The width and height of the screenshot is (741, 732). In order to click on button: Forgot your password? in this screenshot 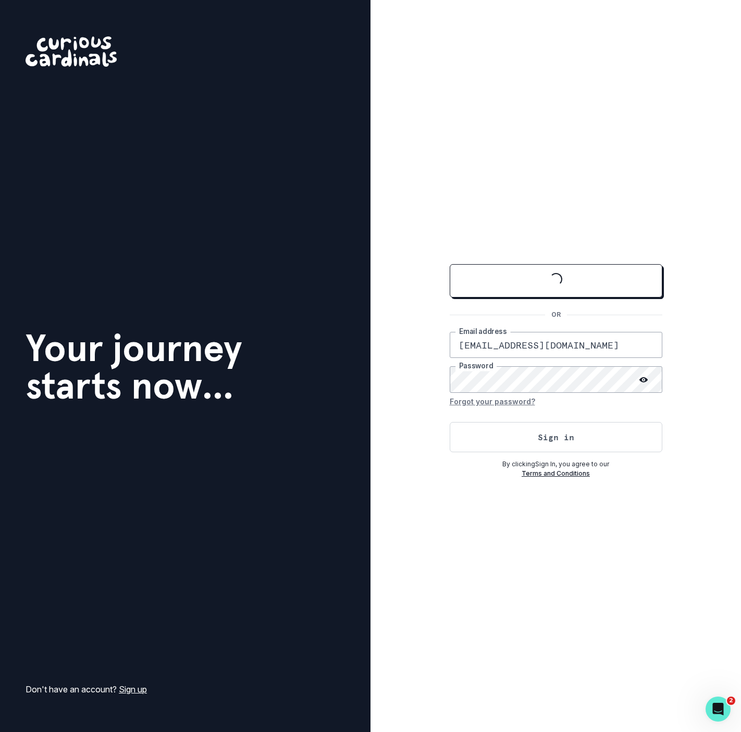, I will do `click(493, 401)`.